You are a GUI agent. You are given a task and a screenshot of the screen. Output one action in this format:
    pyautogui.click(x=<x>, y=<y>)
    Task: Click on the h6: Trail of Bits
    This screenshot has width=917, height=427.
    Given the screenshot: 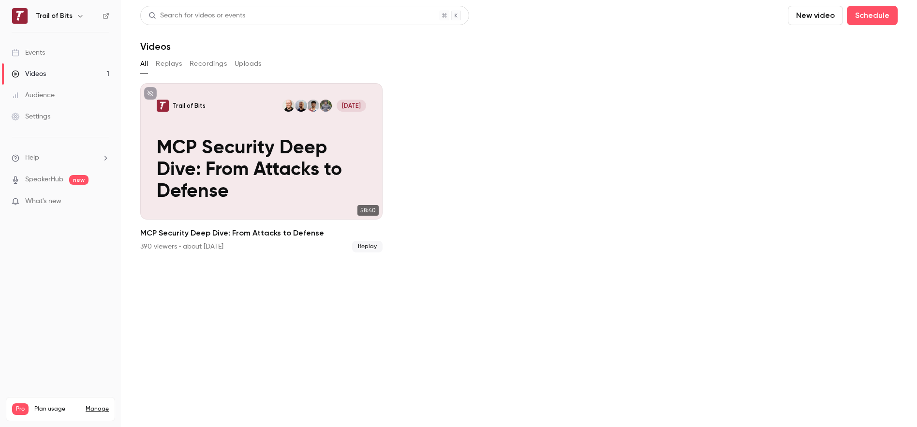 What is the action you would take?
    pyautogui.click(x=54, y=16)
    